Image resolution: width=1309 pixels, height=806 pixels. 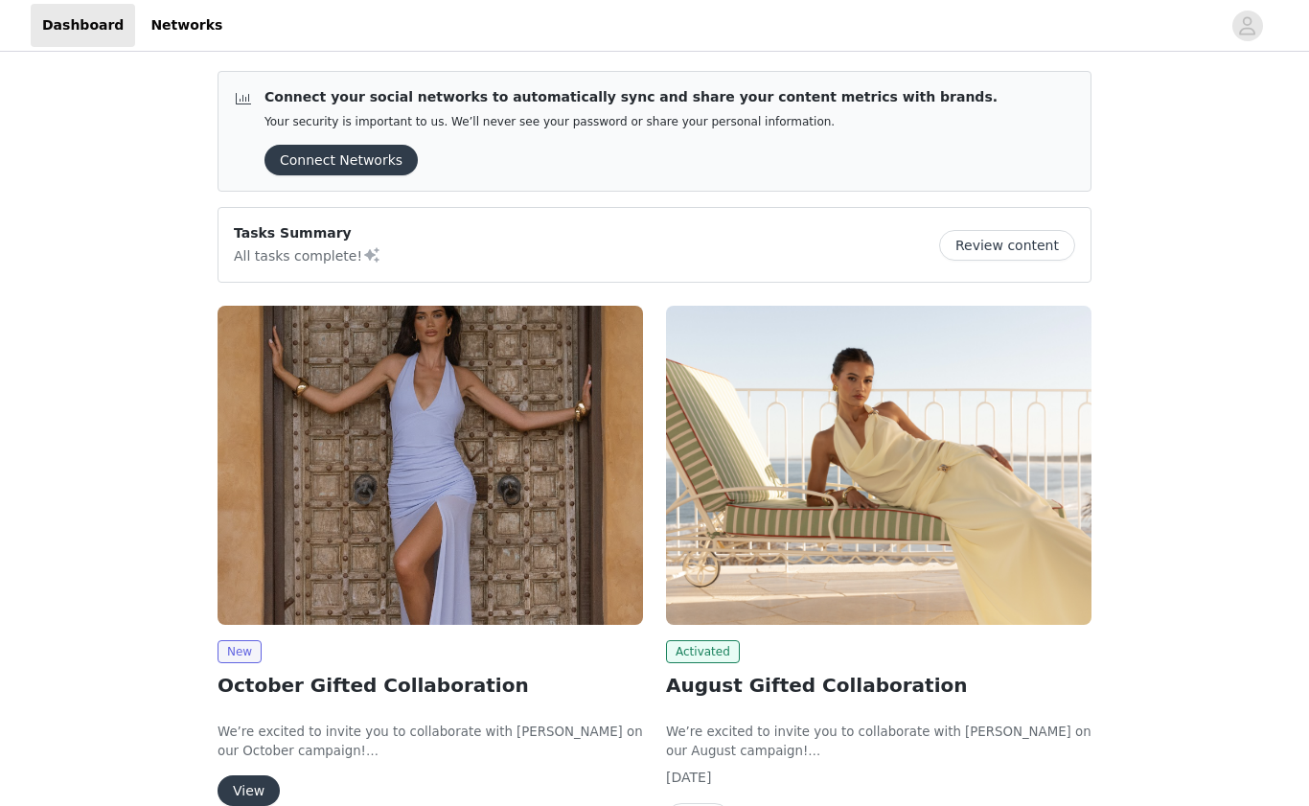 I want to click on p: All tasks complete!, so click(x=308, y=255).